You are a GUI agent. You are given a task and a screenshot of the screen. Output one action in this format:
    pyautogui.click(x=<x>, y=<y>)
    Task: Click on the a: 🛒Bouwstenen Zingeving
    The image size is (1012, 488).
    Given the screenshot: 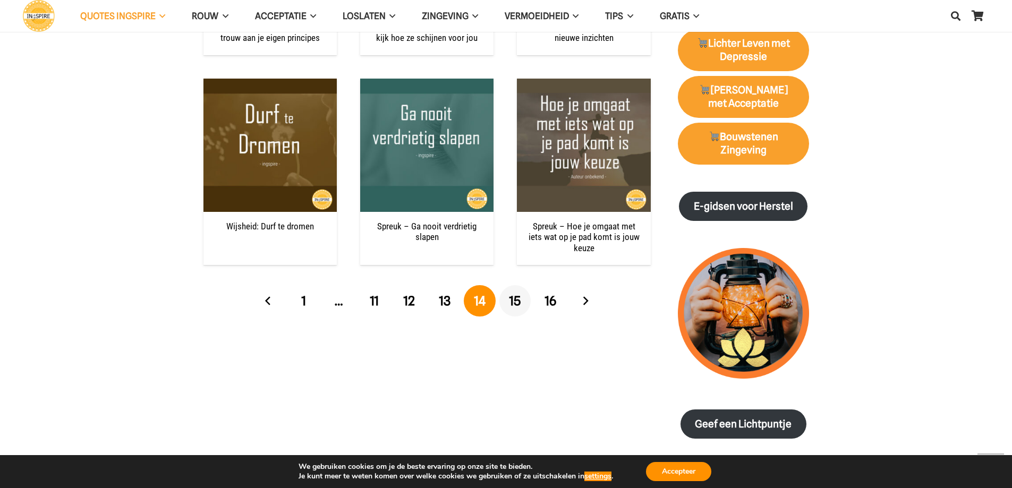 What is the action you would take?
    pyautogui.click(x=743, y=144)
    